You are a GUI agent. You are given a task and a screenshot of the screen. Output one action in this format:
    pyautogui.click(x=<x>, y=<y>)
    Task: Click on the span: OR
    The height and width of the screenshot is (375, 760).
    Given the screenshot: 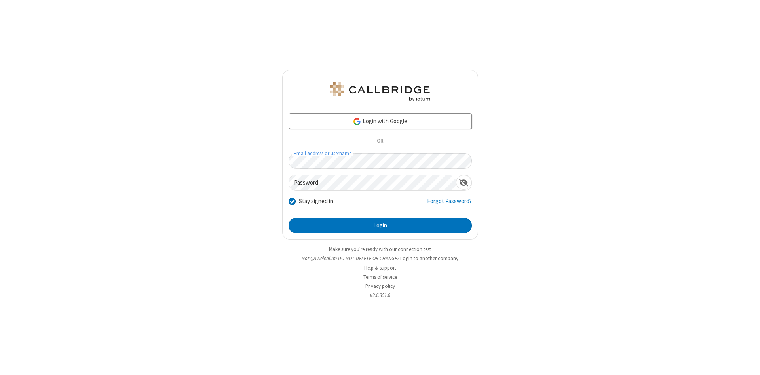 What is the action you would take?
    pyautogui.click(x=380, y=141)
    